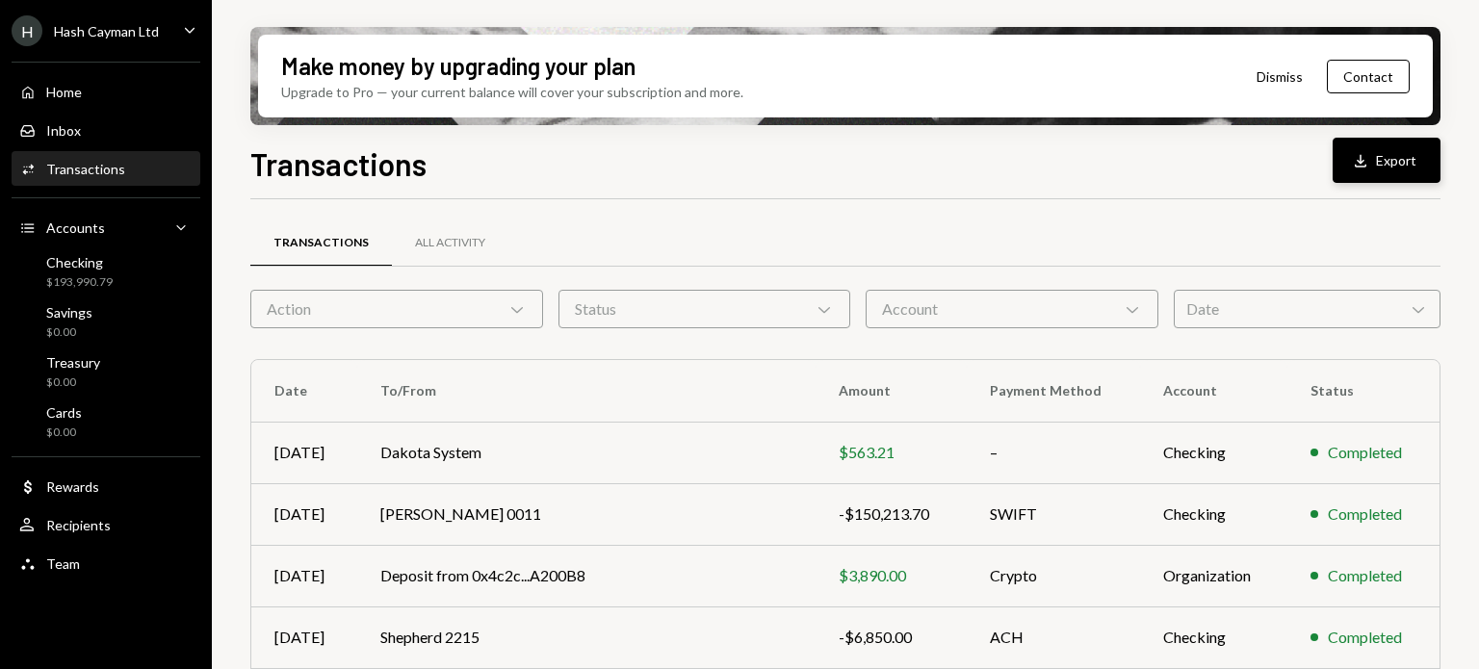  What do you see at coordinates (64, 130) in the screenshot?
I see `div: Inbox` at bounding box center [64, 130].